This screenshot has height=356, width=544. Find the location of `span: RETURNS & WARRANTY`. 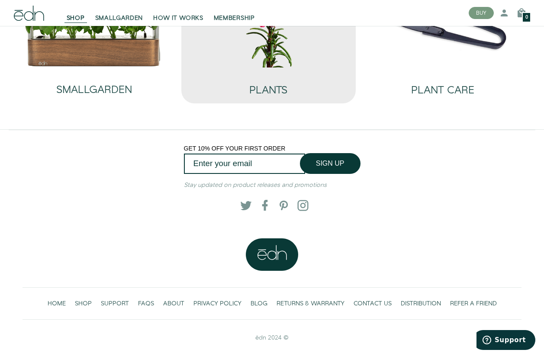

span: RETURNS & WARRANTY is located at coordinates (310, 304).